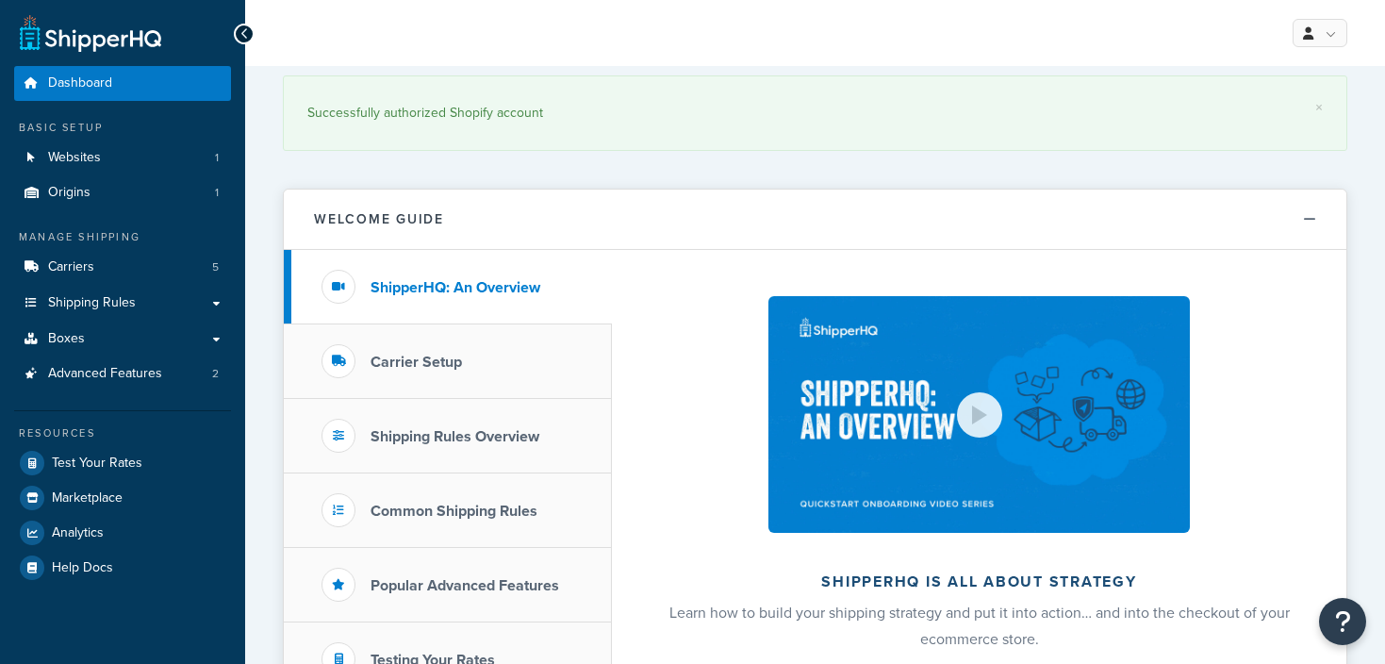 This screenshot has height=664, width=1385. Describe the element at coordinates (123, 157) in the screenshot. I see `a: Websites1` at that location.